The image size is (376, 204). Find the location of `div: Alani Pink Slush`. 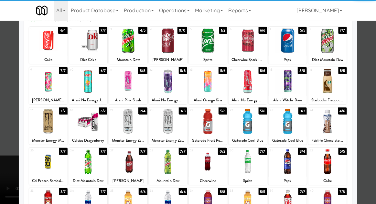

div: Alani Pink Slush is located at coordinates (128, 100).